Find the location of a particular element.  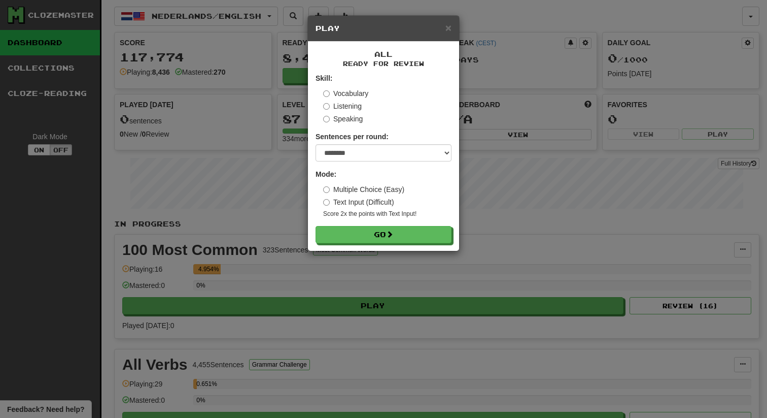

small: Score 2x the points with Text Input ! is located at coordinates (387, 214).